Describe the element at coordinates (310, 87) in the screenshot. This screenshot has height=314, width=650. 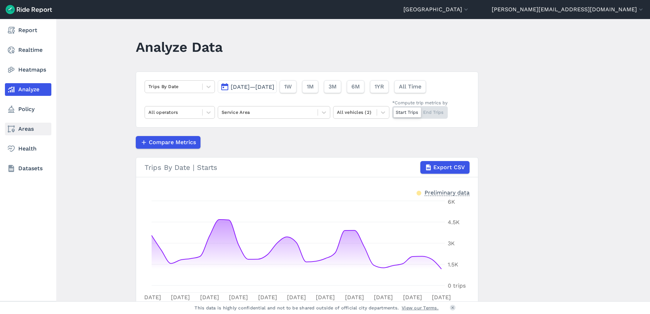
I see `button: 1M` at that location.